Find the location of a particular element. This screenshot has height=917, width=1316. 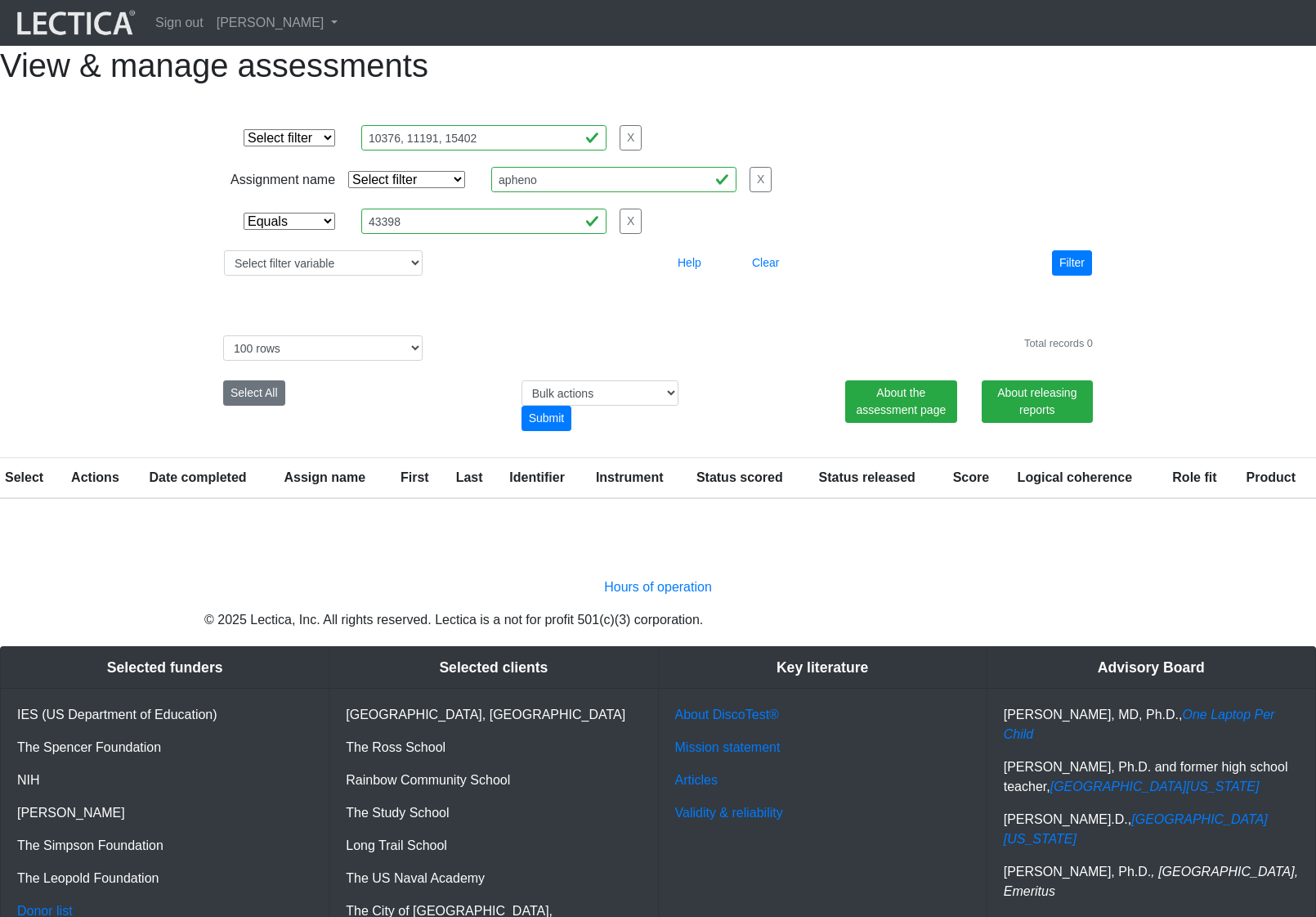

div: Key literature is located at coordinates (822, 667).